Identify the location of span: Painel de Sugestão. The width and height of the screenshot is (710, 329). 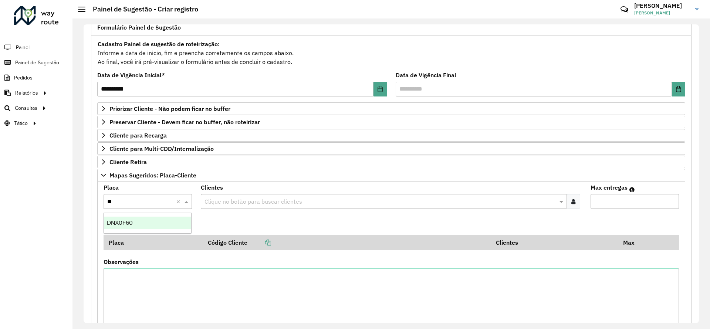
(37, 63).